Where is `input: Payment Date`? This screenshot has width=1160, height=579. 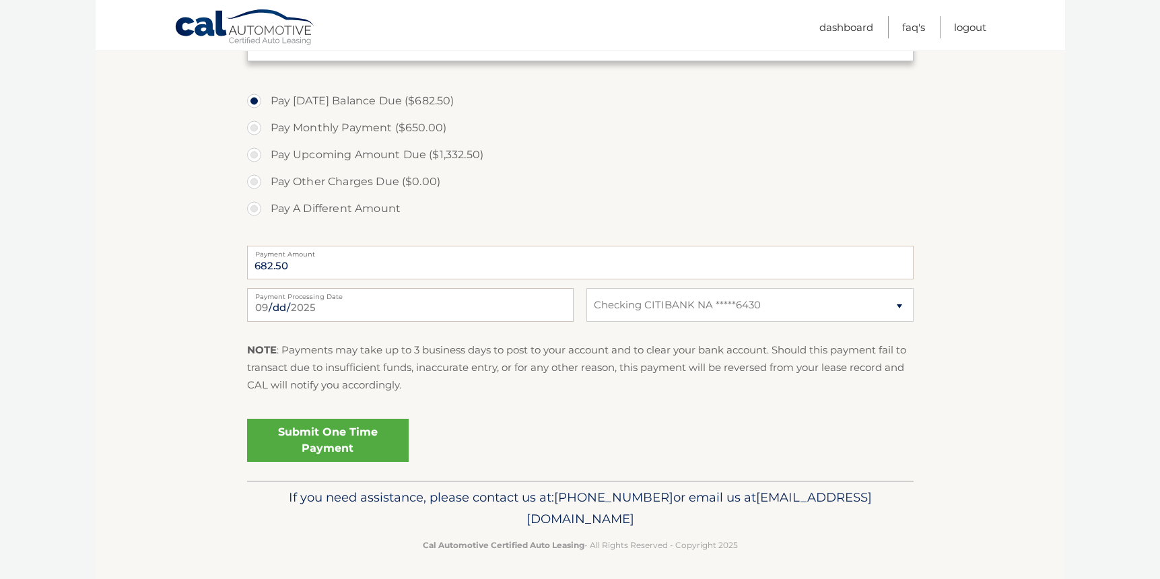
input: Payment Date is located at coordinates (410, 305).